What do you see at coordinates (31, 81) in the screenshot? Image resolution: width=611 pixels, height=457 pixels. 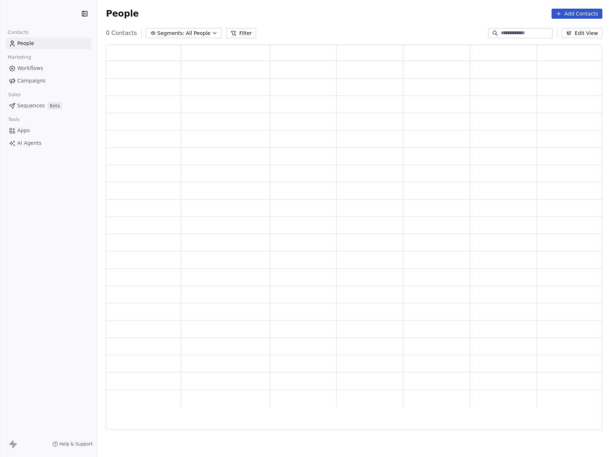 I see `span: Campaigns` at bounding box center [31, 81].